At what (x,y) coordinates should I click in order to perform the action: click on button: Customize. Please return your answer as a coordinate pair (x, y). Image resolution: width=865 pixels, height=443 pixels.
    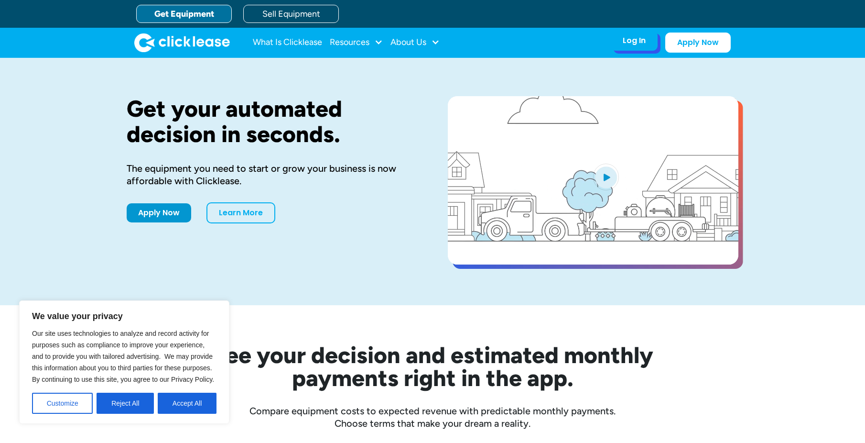
    Looking at the image, I should click on (62, 403).